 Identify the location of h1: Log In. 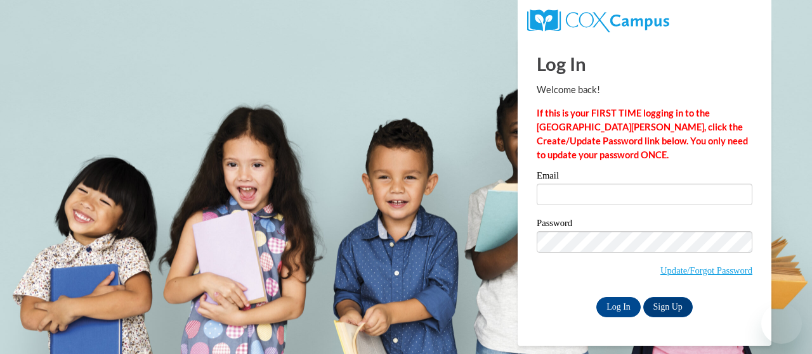
(644, 63).